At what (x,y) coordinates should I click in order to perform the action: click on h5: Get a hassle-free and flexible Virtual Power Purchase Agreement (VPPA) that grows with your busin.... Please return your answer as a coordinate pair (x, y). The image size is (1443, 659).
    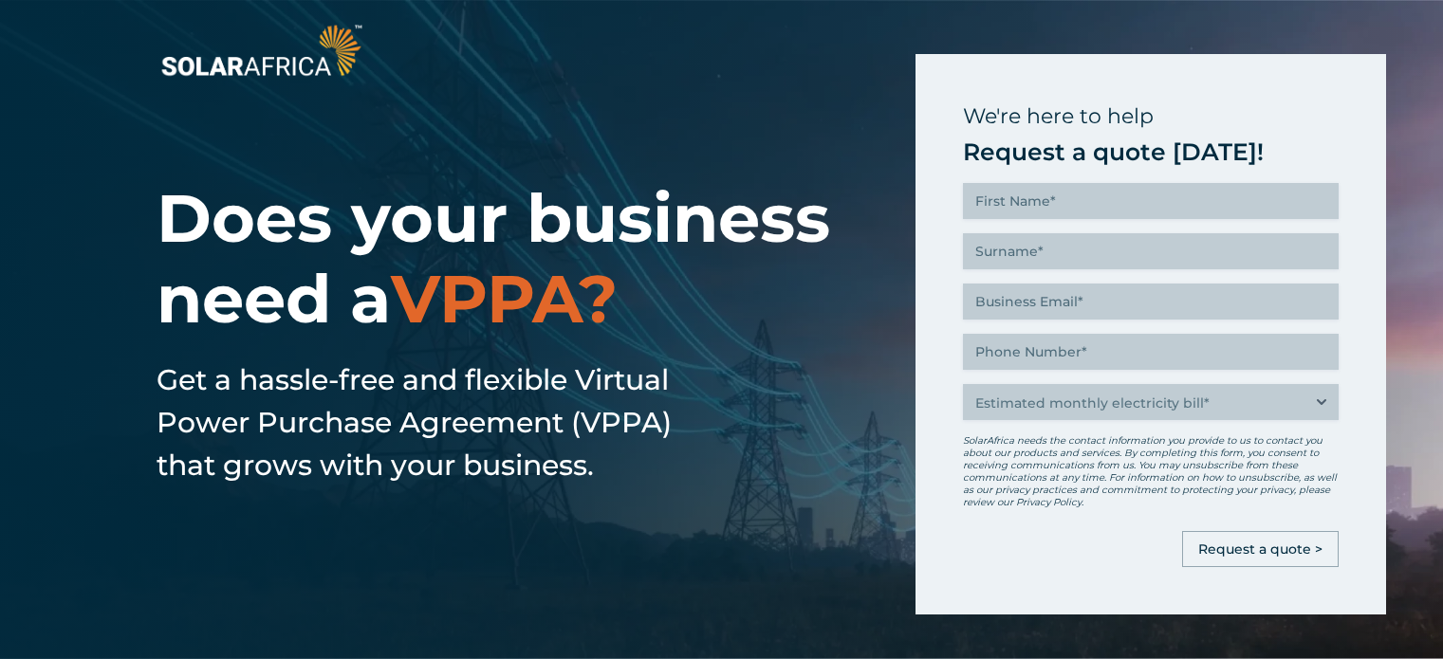
    Looking at the image, I should click on (446, 422).